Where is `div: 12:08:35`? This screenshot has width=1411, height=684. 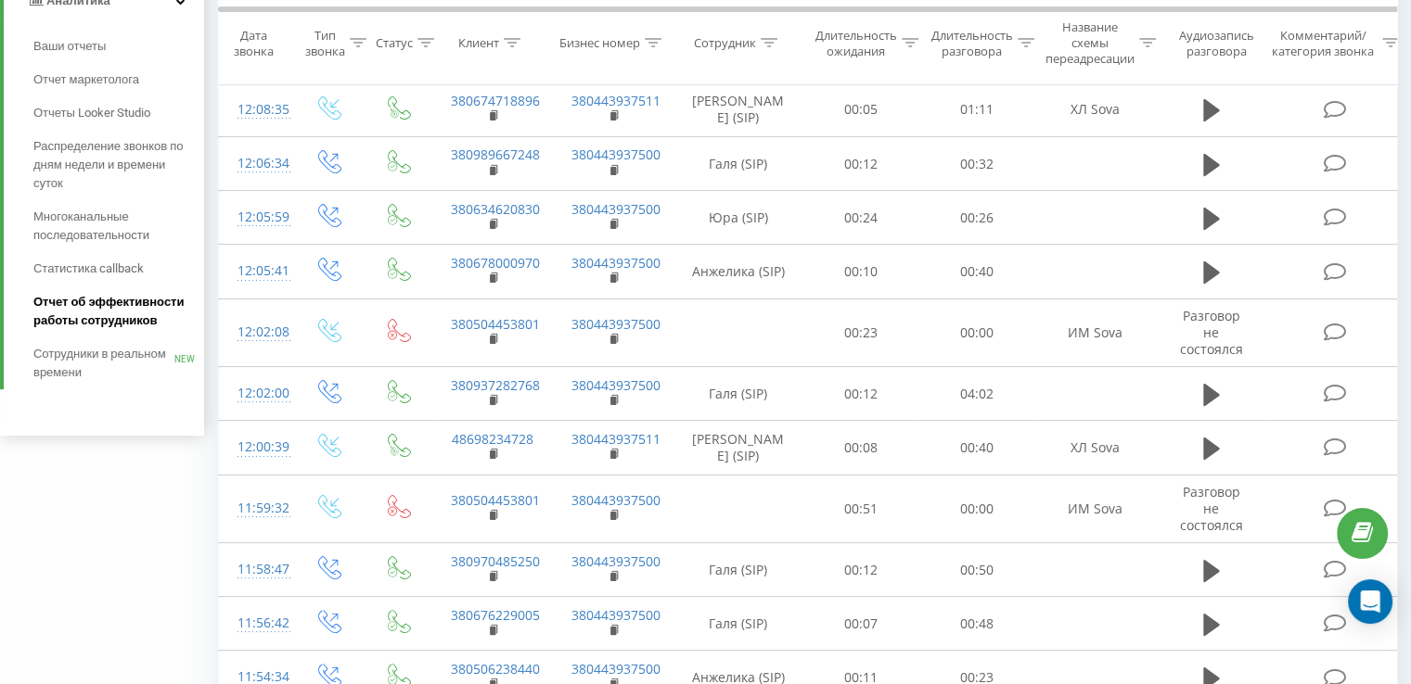
div: 12:08:35 is located at coordinates (256, 109).